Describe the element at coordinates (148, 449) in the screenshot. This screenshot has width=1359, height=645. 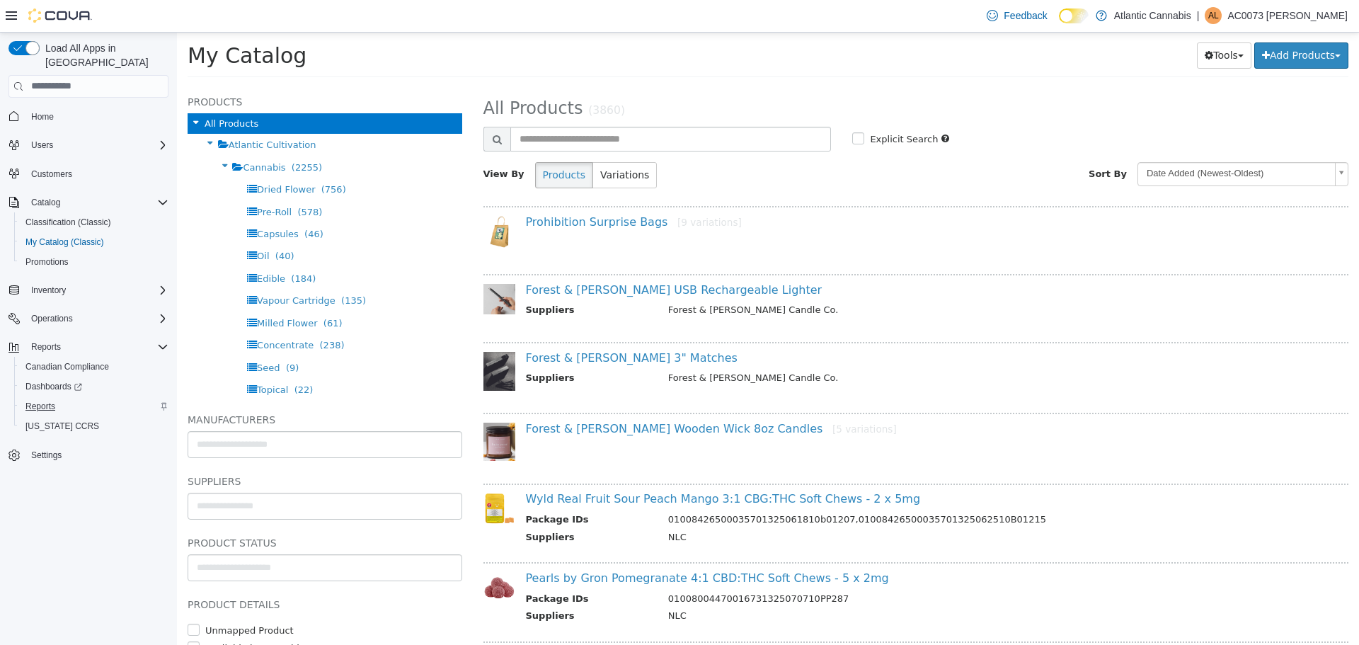
I see `h5: Suppliers` at that location.